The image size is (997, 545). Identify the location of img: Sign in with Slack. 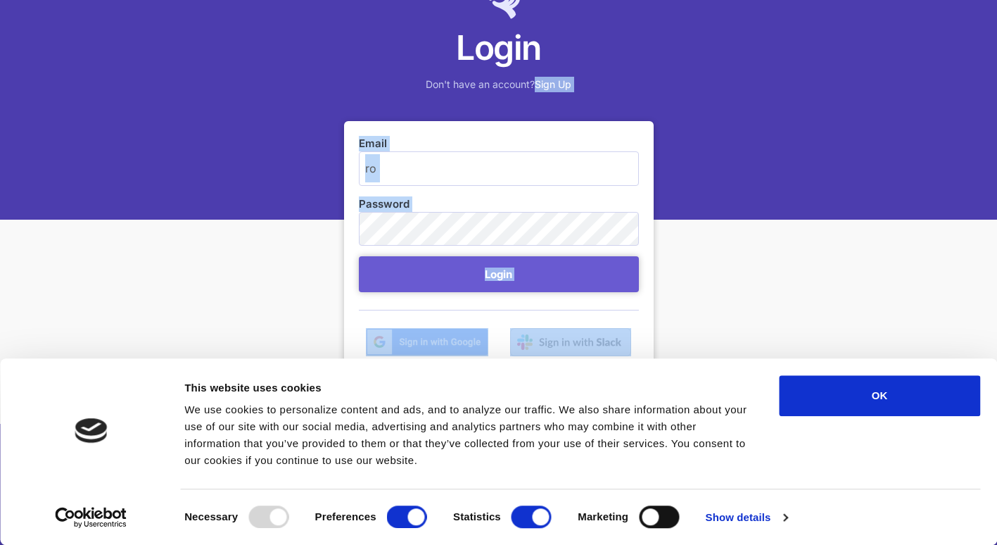
(571, 342).